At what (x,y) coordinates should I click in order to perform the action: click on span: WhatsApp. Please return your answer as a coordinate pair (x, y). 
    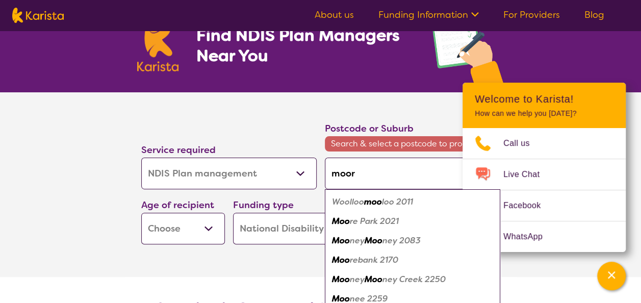
    Looking at the image, I should click on (529, 237).